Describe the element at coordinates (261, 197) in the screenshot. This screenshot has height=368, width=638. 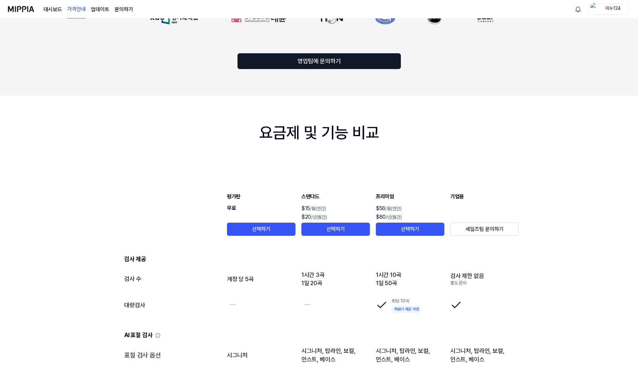
I see `div: 평가판` at that location.